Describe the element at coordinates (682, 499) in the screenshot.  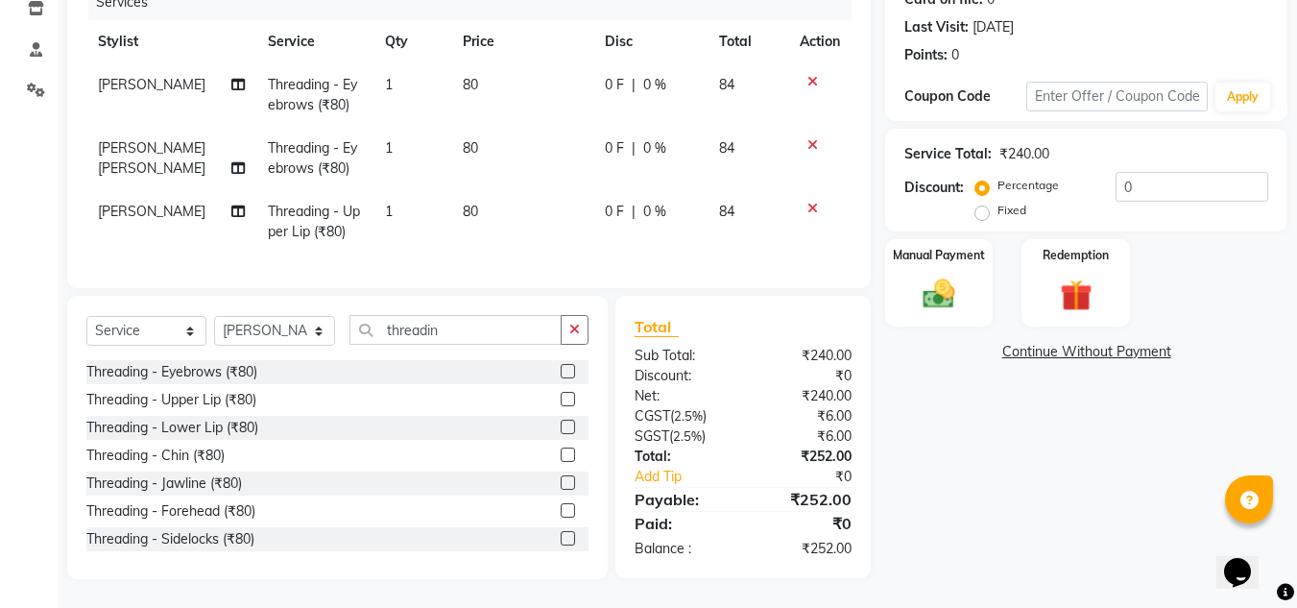
I see `div: Payable:` at that location.